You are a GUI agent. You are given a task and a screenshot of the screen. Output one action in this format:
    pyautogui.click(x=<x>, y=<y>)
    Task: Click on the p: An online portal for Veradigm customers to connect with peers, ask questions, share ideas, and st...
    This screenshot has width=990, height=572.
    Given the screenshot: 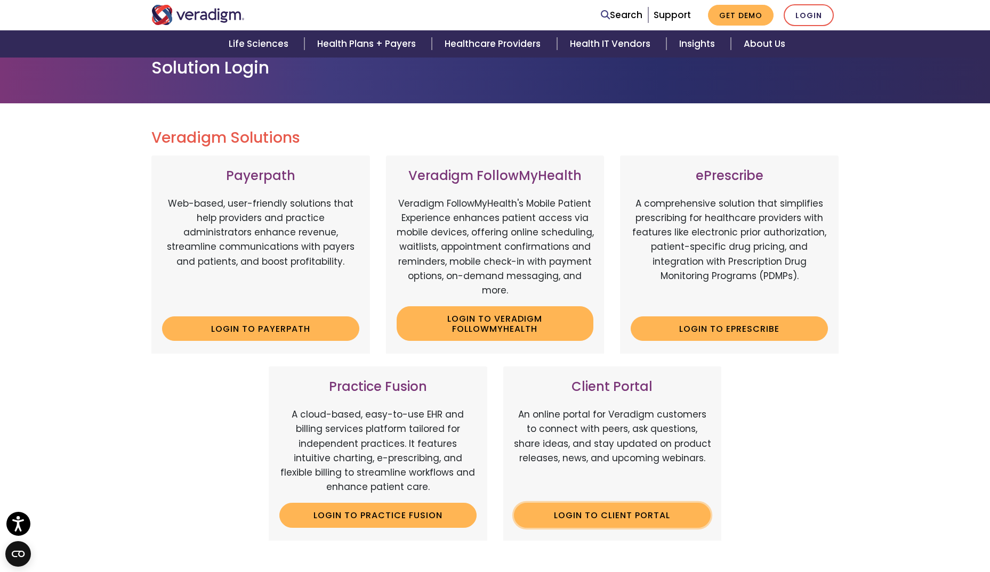 What is the action you would take?
    pyautogui.click(x=612, y=451)
    